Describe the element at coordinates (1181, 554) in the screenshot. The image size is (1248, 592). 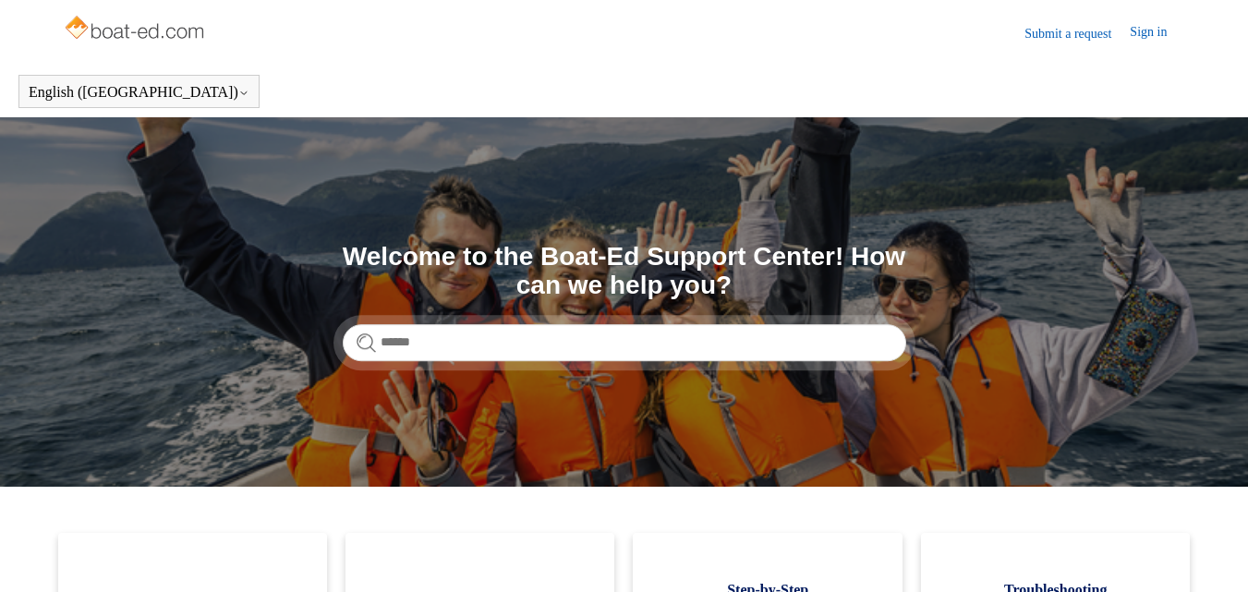
I see `div: Chat Support` at that location.